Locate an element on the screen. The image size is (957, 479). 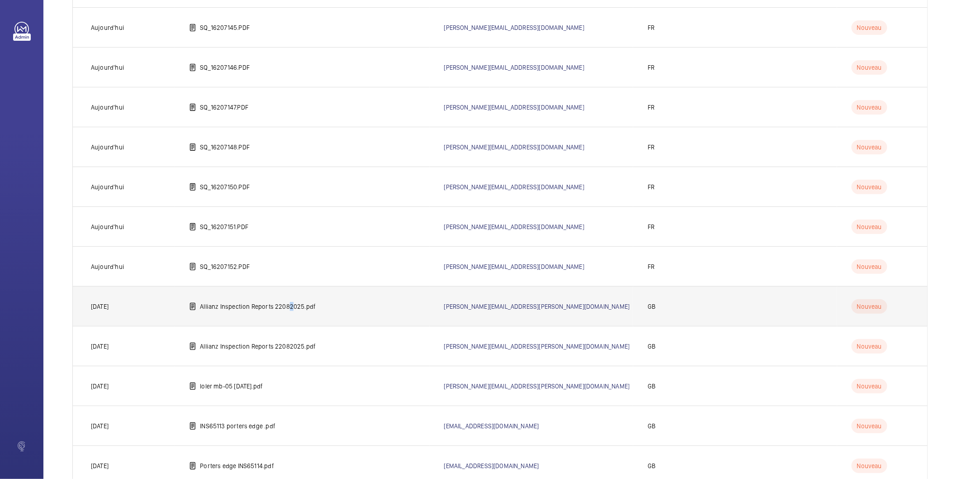
p: SQ_16207145.PDF is located at coordinates (225, 28).